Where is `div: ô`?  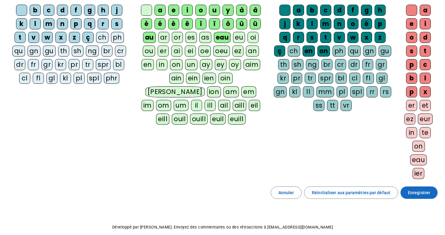
div: ô is located at coordinates (228, 24).